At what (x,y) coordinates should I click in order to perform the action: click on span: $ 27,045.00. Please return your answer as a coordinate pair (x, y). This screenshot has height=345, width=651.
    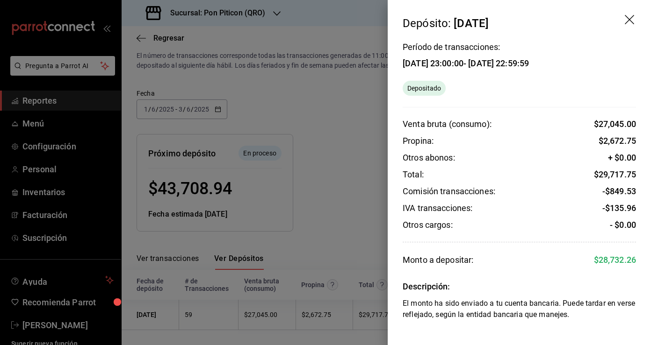
    Looking at the image, I should click on (615, 124).